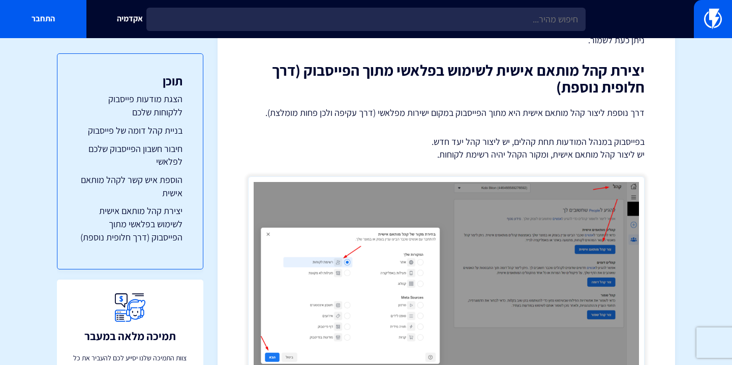 This screenshot has height=365, width=732. I want to click on p: ניתן כעת לשמור., so click(447, 40).